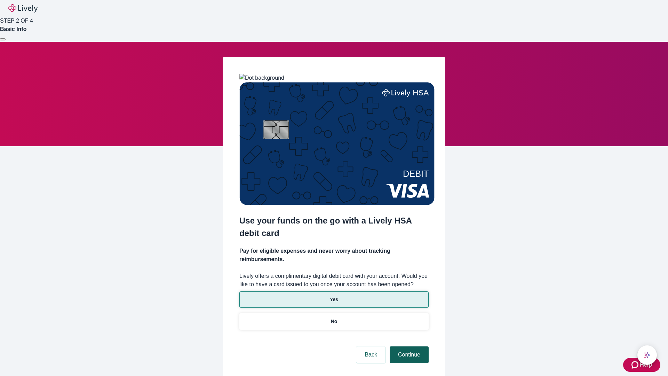  Describe the element at coordinates (334, 255) in the screenshot. I see `h4: Pay for eligible expenses and never worry about tracking reimbursements.` at that location.